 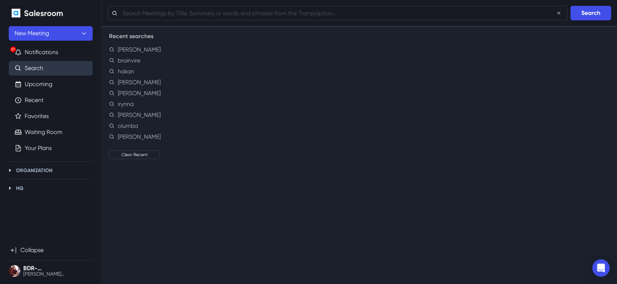 What do you see at coordinates (128, 126) in the screenshot?
I see `p: olumba` at bounding box center [128, 126].